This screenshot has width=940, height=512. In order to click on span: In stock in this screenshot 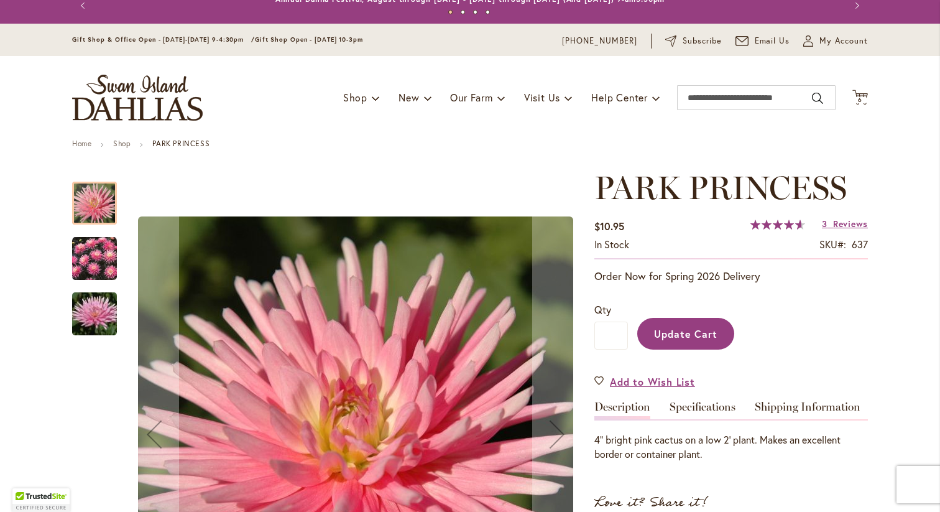, I will do `click(612, 244)`.